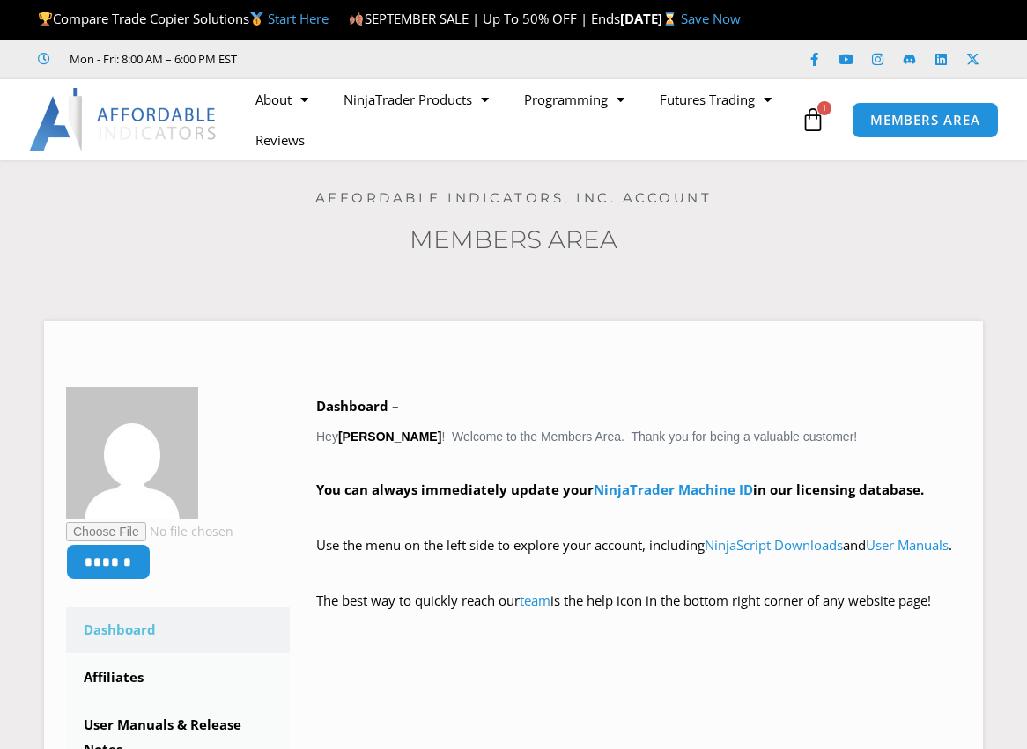 Image resolution: width=1027 pixels, height=749 pixels. What do you see at coordinates (483, 18) in the screenshot?
I see `span: SEPTEMBER SALE | Up To 50% OFF | Ends` at bounding box center [483, 18].